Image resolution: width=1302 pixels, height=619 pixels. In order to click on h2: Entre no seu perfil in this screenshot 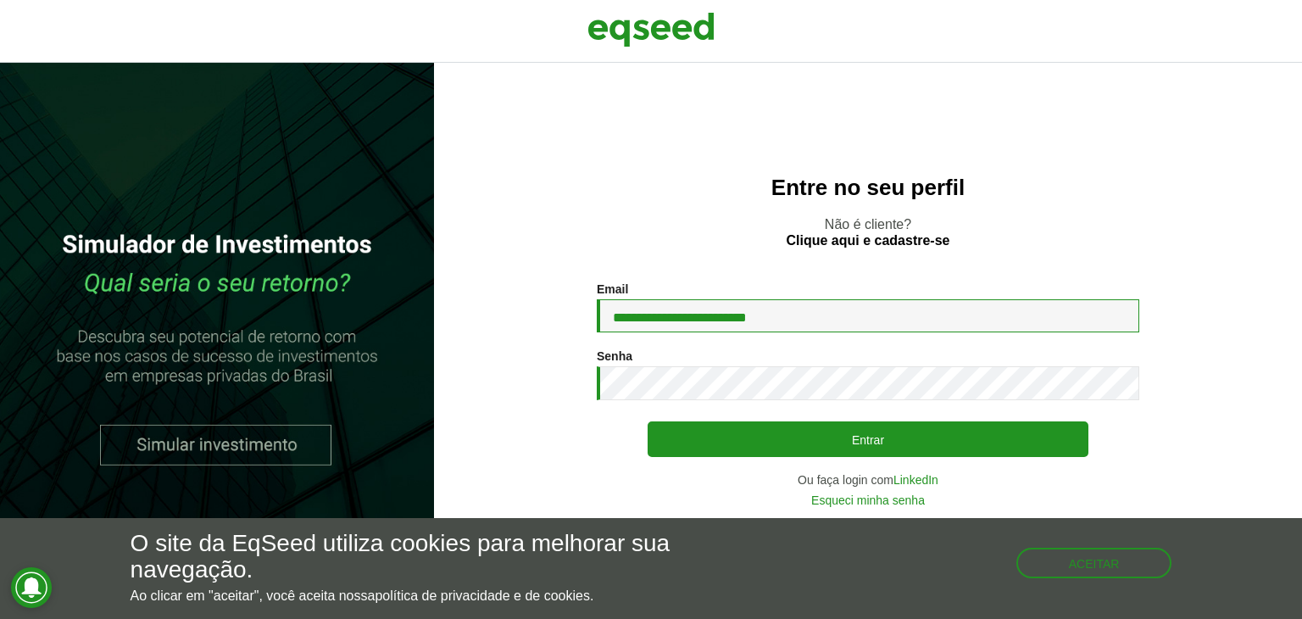, I will do `click(868, 187)`.